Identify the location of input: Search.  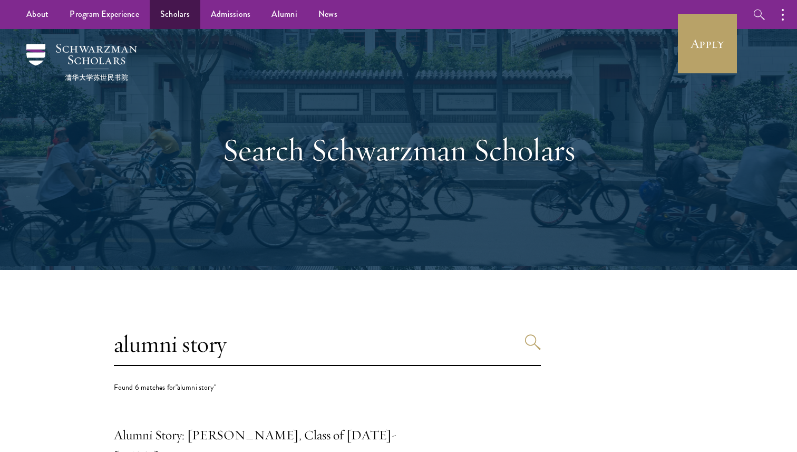
(327, 344).